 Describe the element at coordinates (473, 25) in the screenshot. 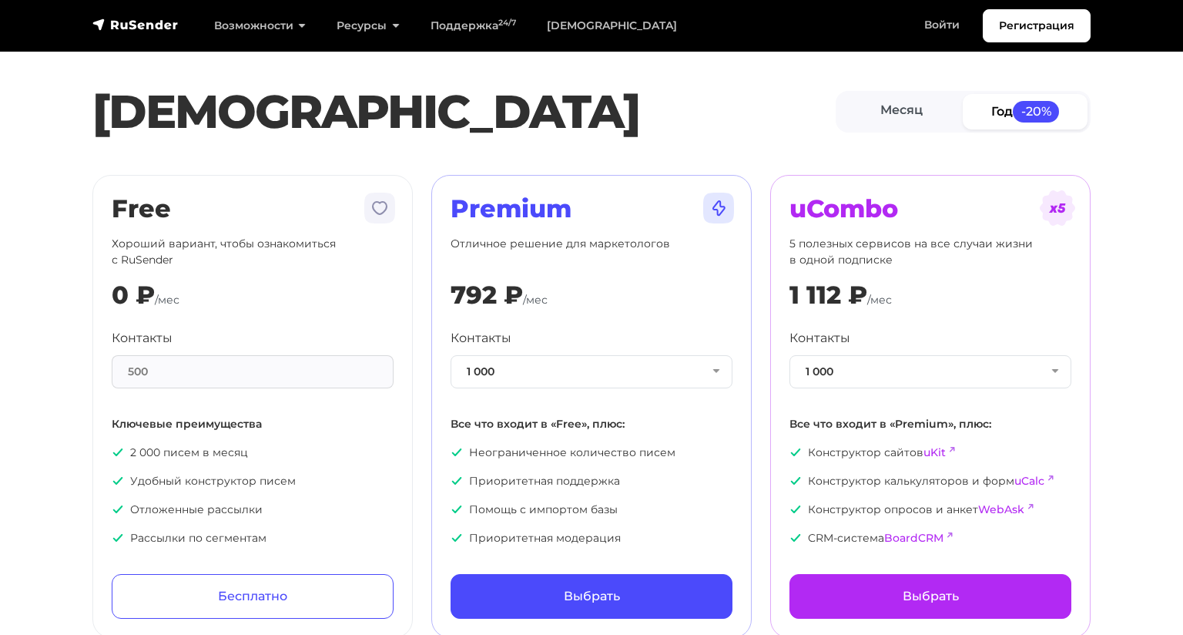

I see `a: Поддержка24/7` at that location.